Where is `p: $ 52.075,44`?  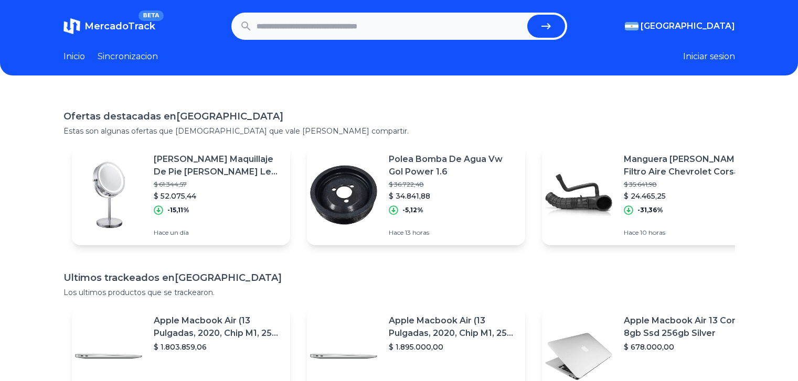
p: $ 52.075,44 is located at coordinates (218, 196).